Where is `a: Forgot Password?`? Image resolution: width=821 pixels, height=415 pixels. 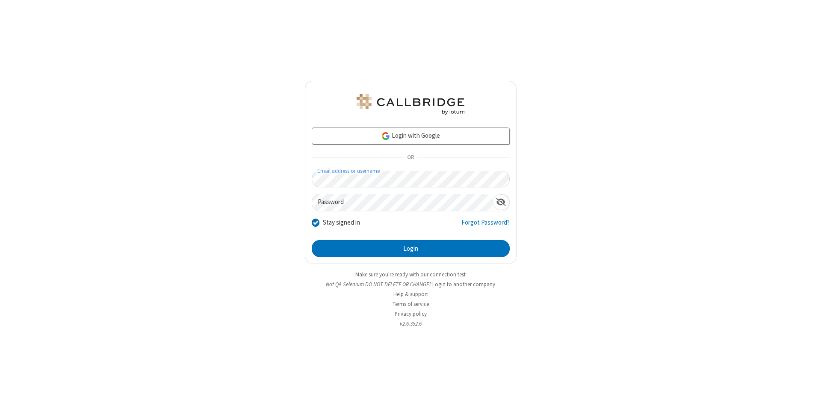
a: Forgot Password? is located at coordinates (485, 226).